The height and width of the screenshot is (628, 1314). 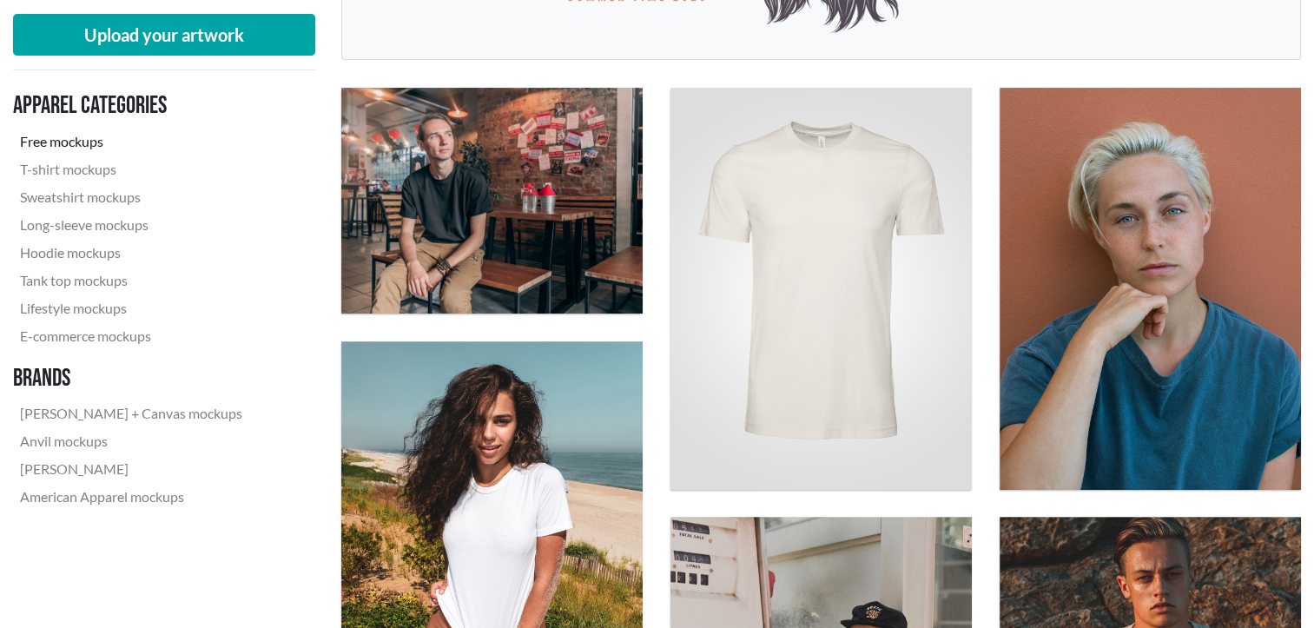 I want to click on a: Sweatshirt mockups, so click(x=131, y=197).